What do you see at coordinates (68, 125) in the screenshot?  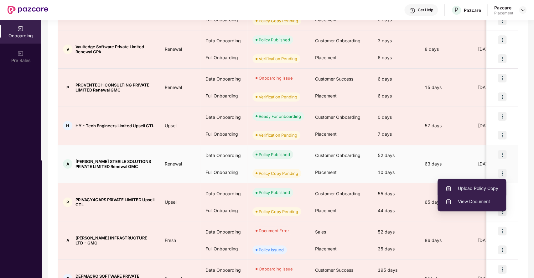 I see `div: H` at bounding box center [68, 125].